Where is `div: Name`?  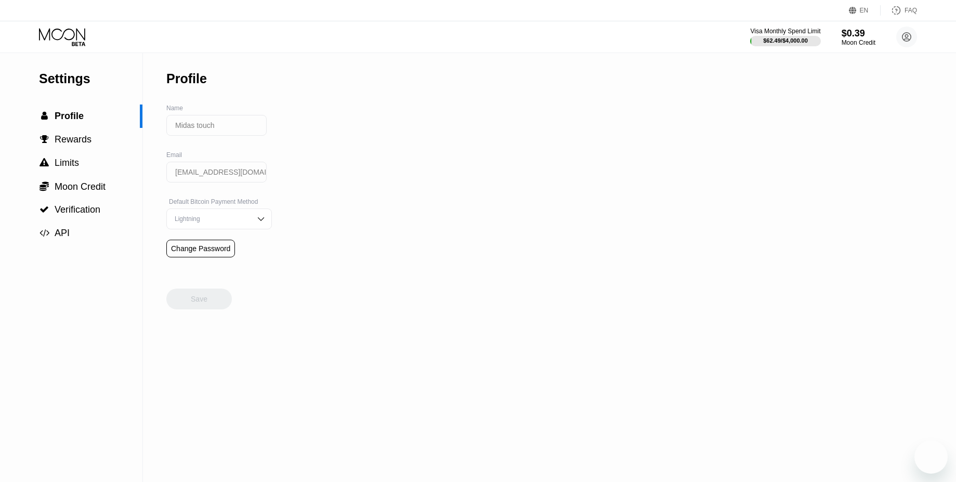
div: Name is located at coordinates (219, 108).